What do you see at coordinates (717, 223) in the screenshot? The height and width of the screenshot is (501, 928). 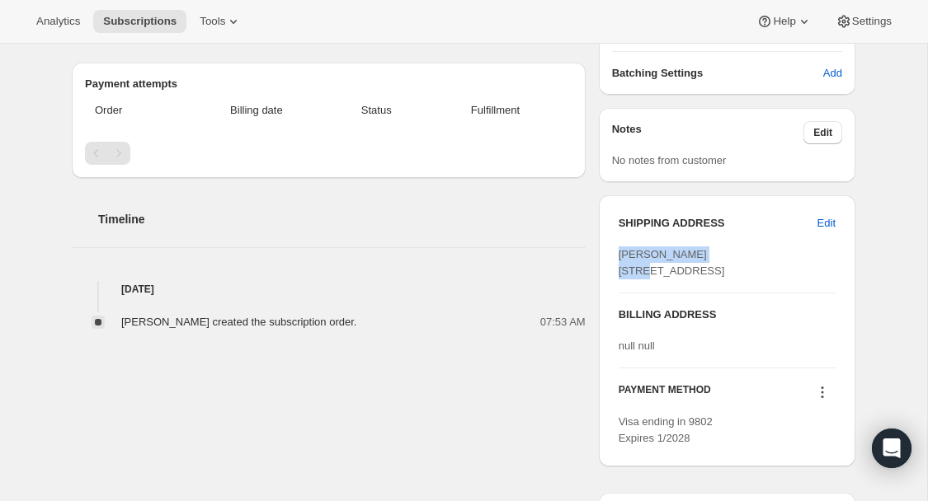 I see `h3: SHIPPING ADDRESS` at bounding box center [717, 223].